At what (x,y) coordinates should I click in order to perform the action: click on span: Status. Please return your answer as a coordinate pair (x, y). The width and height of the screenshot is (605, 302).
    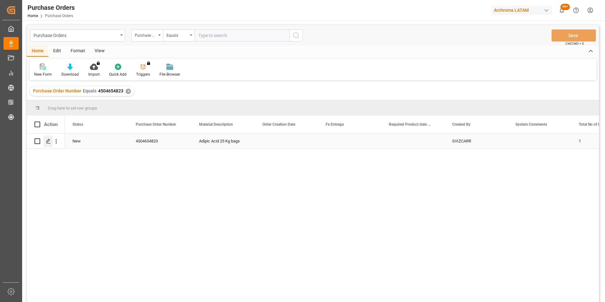
    Looking at the image, I should click on (78, 124).